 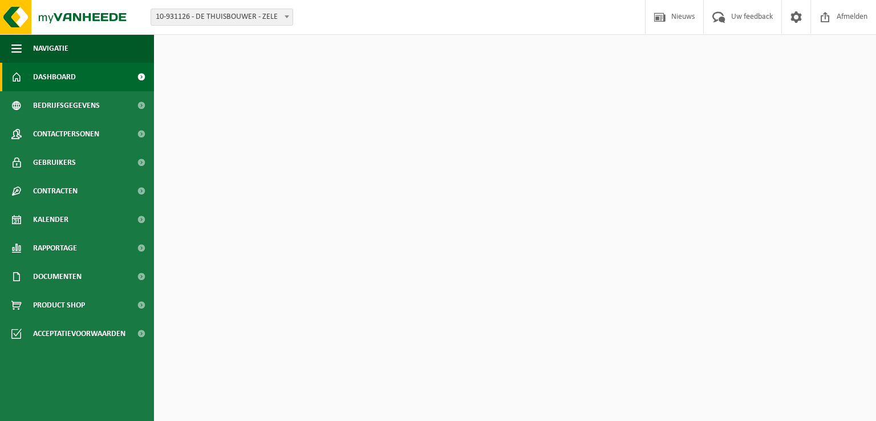 What do you see at coordinates (222, 17) in the screenshot?
I see `span: 10-931126 - DE THUISBOUWER - ZELE` at bounding box center [222, 17].